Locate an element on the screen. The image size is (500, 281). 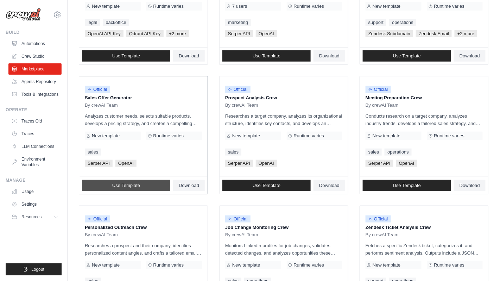
span: Qdrant API Key is located at coordinates (145, 34).